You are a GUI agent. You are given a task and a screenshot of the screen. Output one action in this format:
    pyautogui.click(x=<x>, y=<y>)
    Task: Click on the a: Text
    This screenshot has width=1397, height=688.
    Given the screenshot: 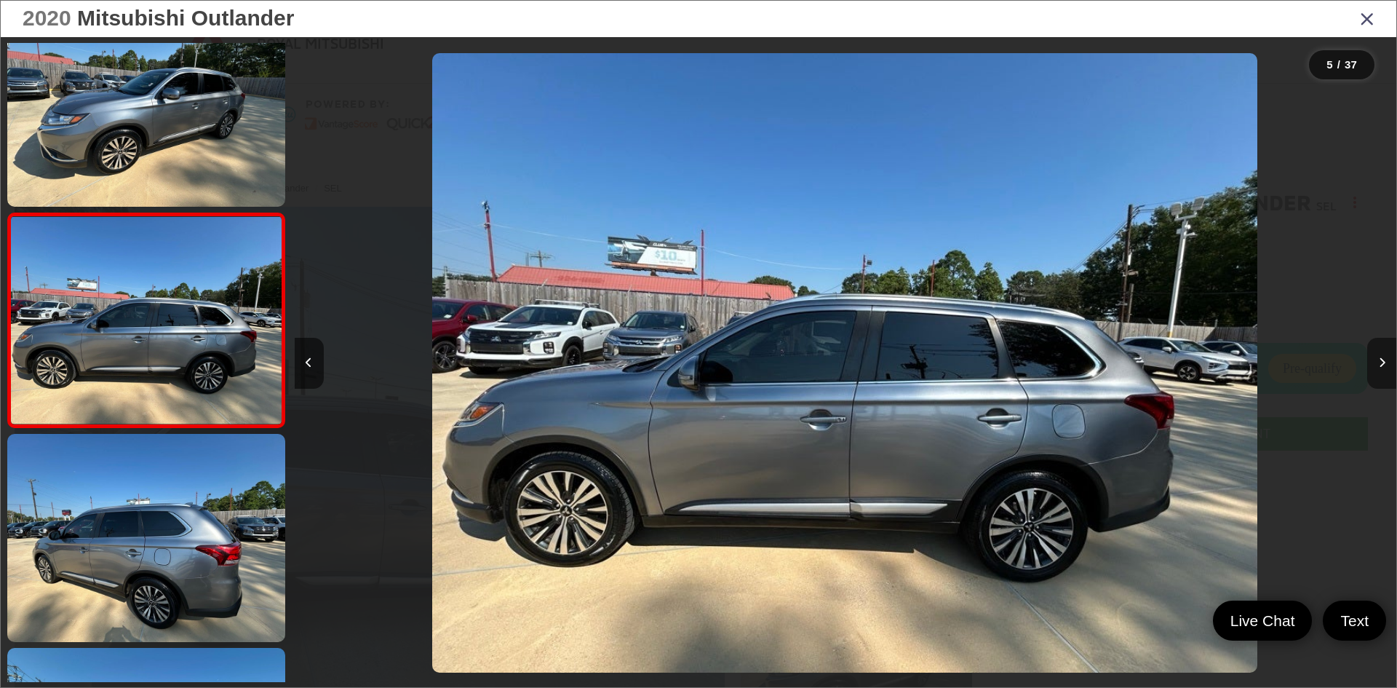 What is the action you would take?
    pyautogui.click(x=1354, y=620)
    